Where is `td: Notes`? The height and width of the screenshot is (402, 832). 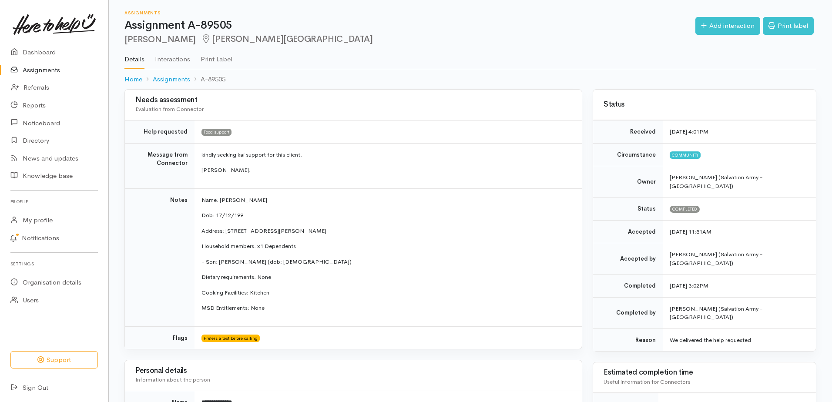 td: Notes is located at coordinates (160, 257).